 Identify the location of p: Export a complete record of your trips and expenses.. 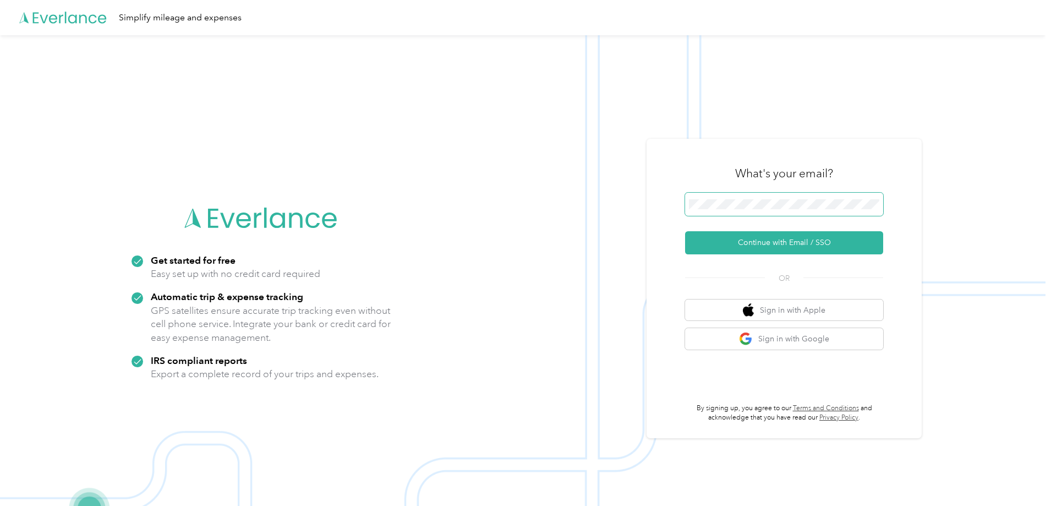
(265, 373).